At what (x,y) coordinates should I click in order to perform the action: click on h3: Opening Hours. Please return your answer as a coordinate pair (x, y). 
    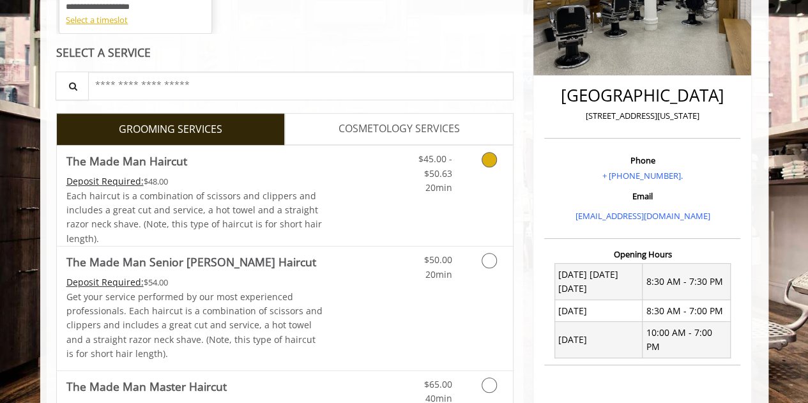
    Looking at the image, I should click on (642, 254).